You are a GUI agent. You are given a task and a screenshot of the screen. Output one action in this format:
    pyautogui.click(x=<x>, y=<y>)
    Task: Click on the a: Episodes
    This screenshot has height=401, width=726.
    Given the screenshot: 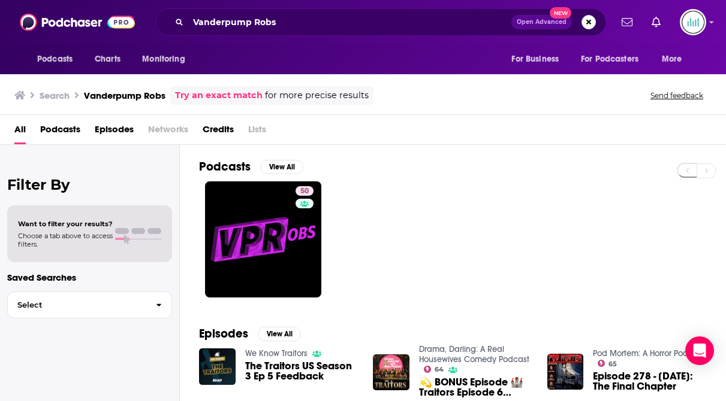 What is the action you would take?
    pyautogui.click(x=114, y=132)
    